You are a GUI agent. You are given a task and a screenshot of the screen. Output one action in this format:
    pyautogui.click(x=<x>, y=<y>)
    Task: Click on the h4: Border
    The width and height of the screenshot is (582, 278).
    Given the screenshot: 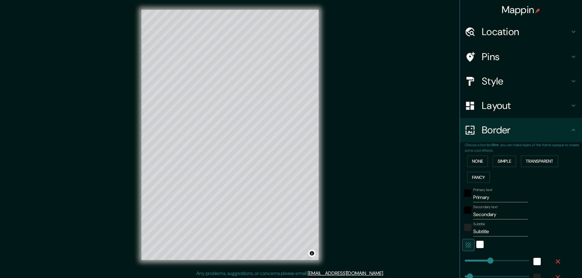 What is the action you would take?
    pyautogui.click(x=525, y=130)
    